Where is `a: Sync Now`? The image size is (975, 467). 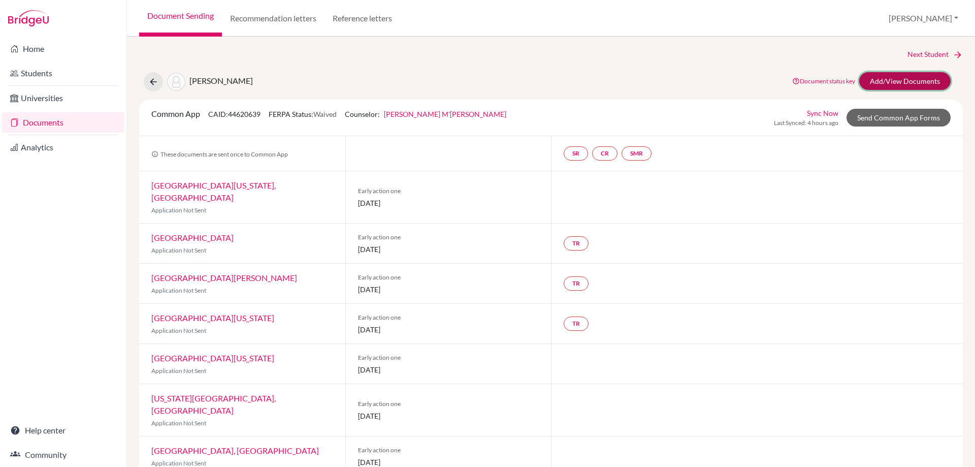
a: Sync Now is located at coordinates (823, 113).